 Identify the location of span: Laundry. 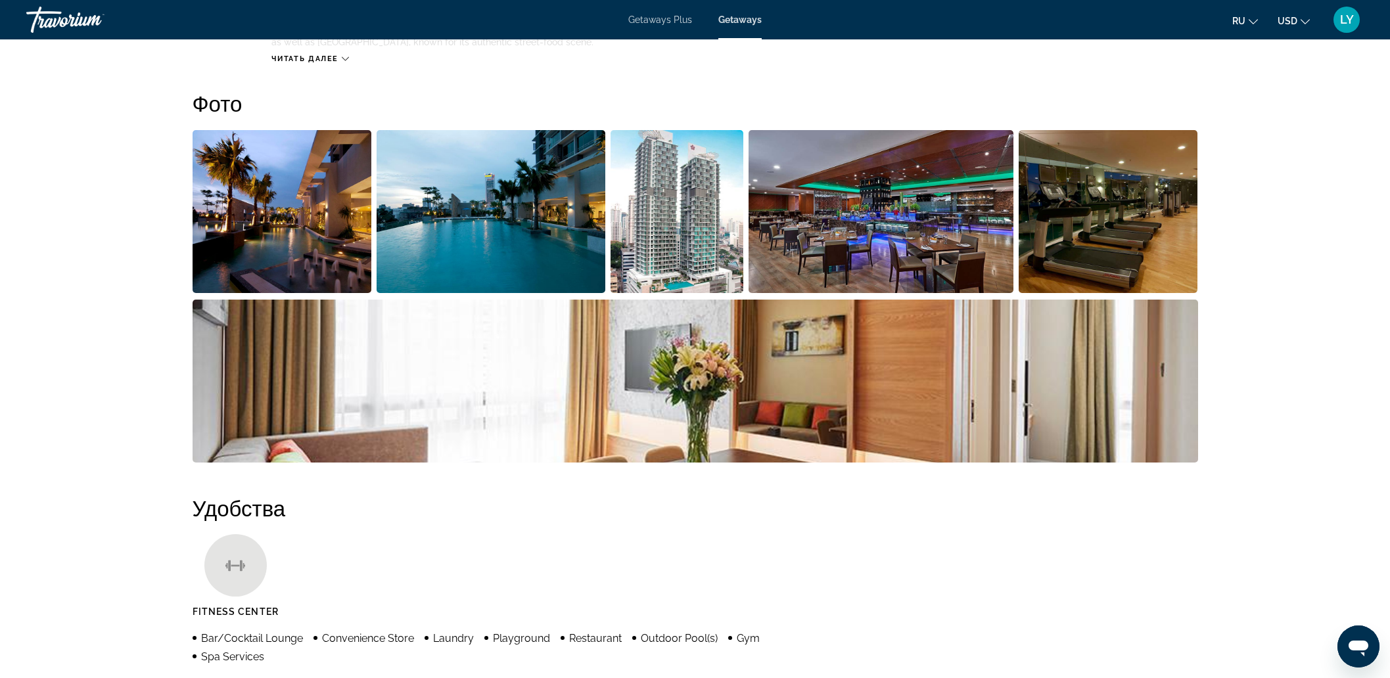
(453, 638).